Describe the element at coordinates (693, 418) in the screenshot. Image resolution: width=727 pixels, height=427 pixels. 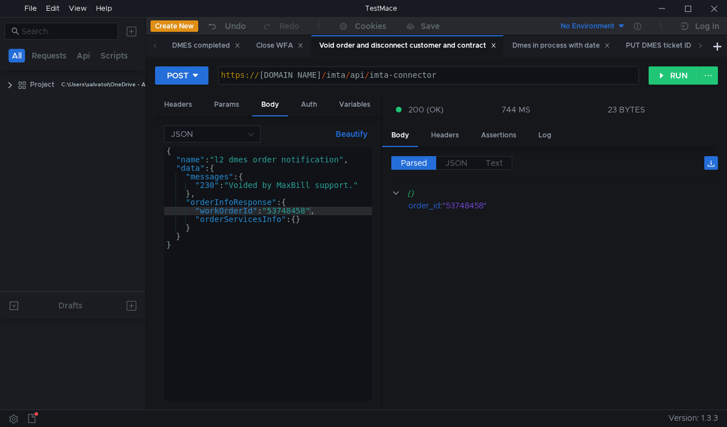
I see `span: Version: 1.3.3` at that location.